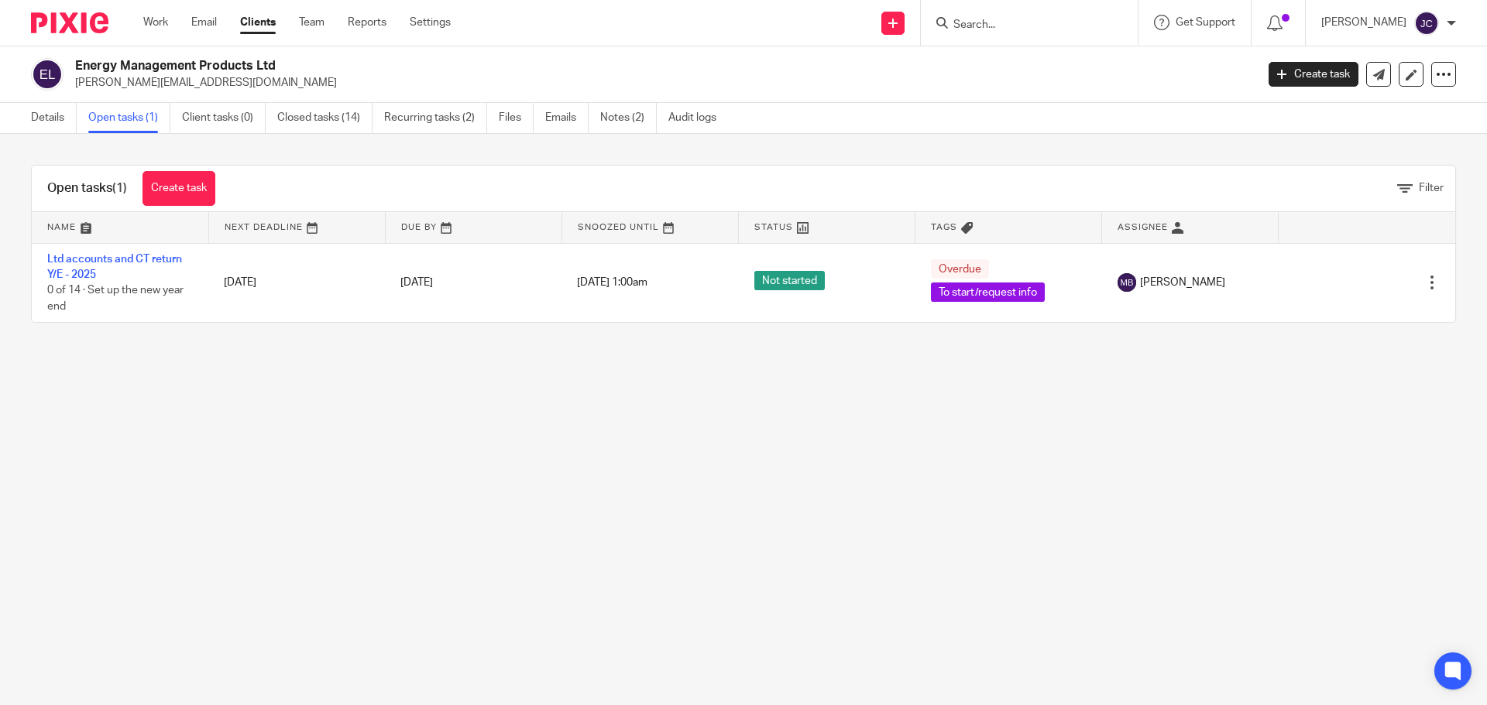 The width and height of the screenshot is (1487, 705). Describe the element at coordinates (987, 292) in the screenshot. I see `span: To start/request info` at that location.